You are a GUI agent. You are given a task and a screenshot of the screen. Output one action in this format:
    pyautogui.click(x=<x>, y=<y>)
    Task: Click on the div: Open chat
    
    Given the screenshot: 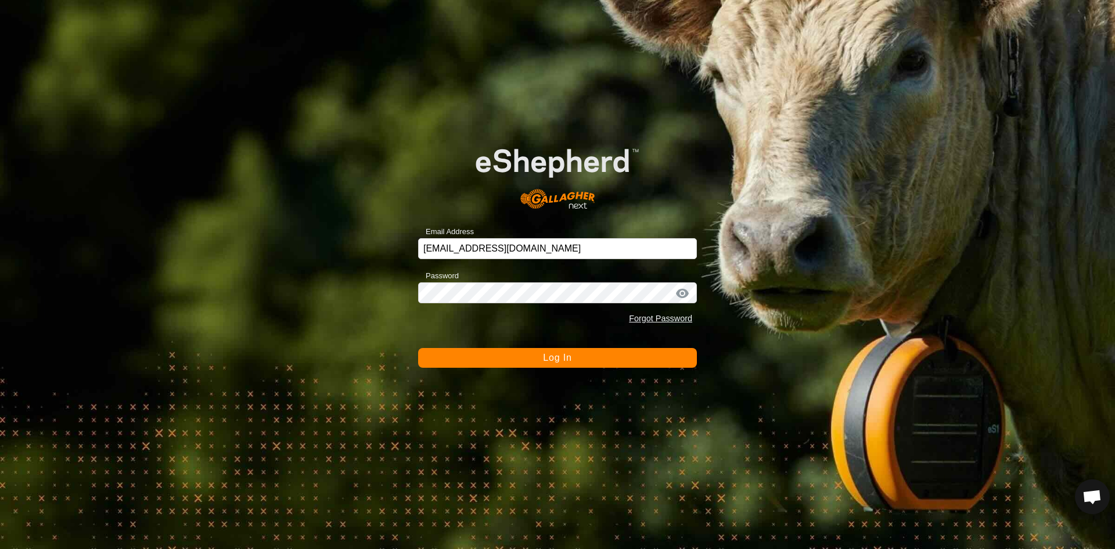 What is the action you would take?
    pyautogui.click(x=1092, y=496)
    